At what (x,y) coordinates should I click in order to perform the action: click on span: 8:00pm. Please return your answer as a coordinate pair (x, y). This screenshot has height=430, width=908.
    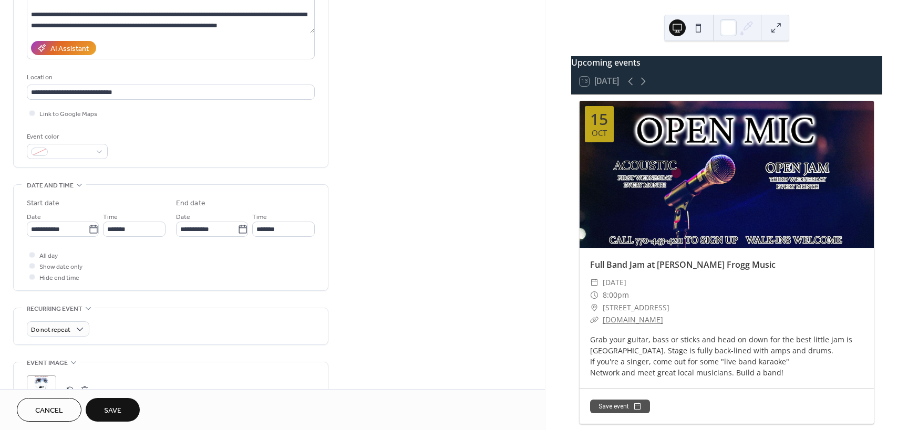
    Looking at the image, I should click on (616, 295).